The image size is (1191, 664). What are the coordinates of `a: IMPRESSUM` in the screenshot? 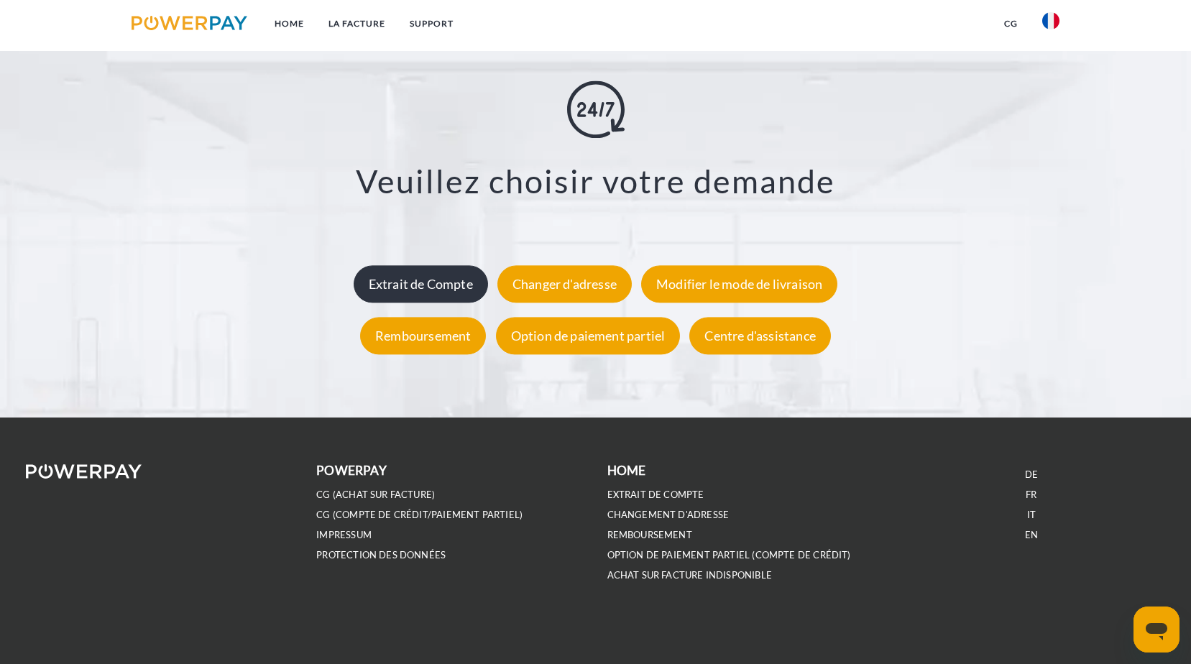 It's located at (344, 535).